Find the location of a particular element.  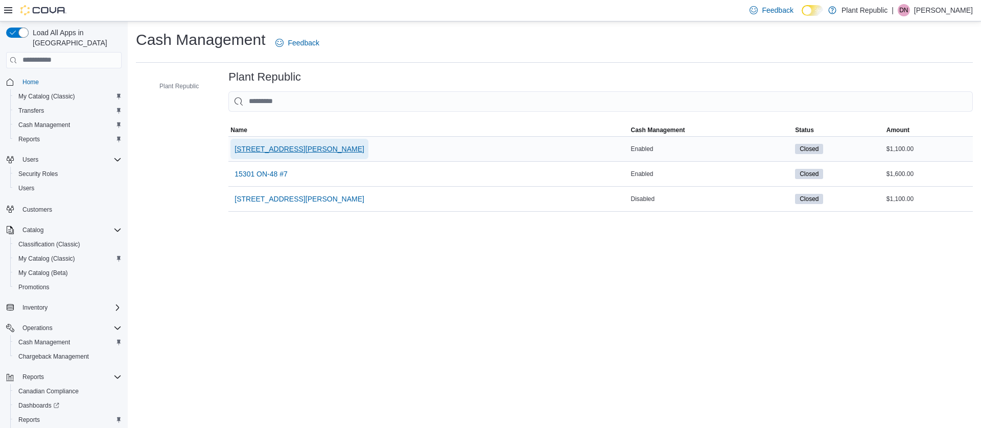

a: Dashboards is located at coordinates (39, 406).